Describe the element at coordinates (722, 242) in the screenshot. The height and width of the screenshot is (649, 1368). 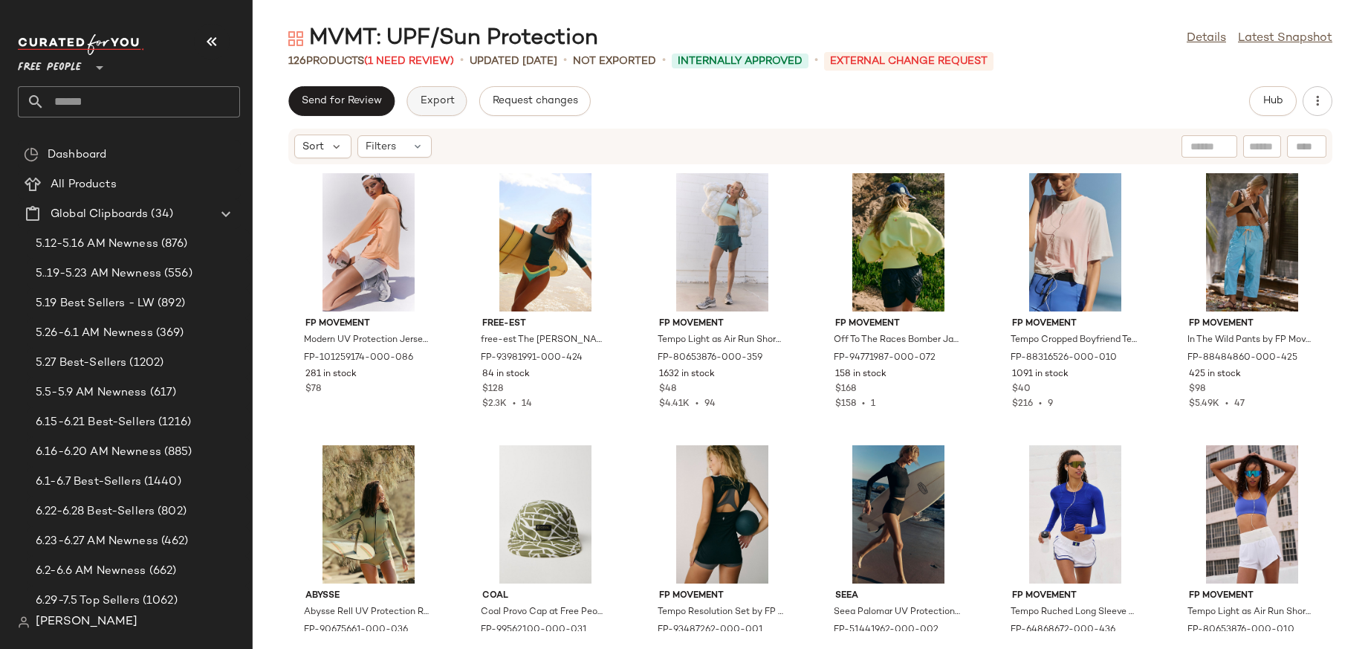
I see `img: 80653876_359_a` at that location.